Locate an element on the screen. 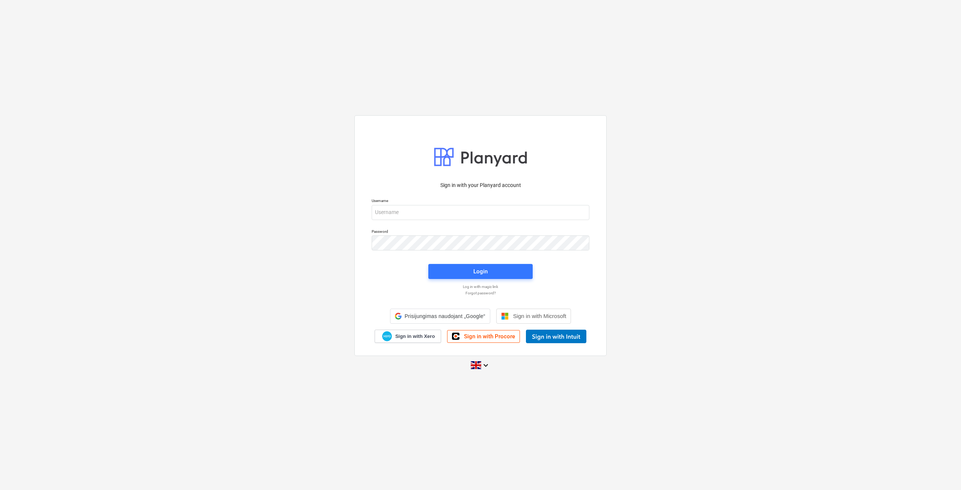 This screenshot has width=961, height=490. i: keyboard_arrow_down is located at coordinates (486, 365).